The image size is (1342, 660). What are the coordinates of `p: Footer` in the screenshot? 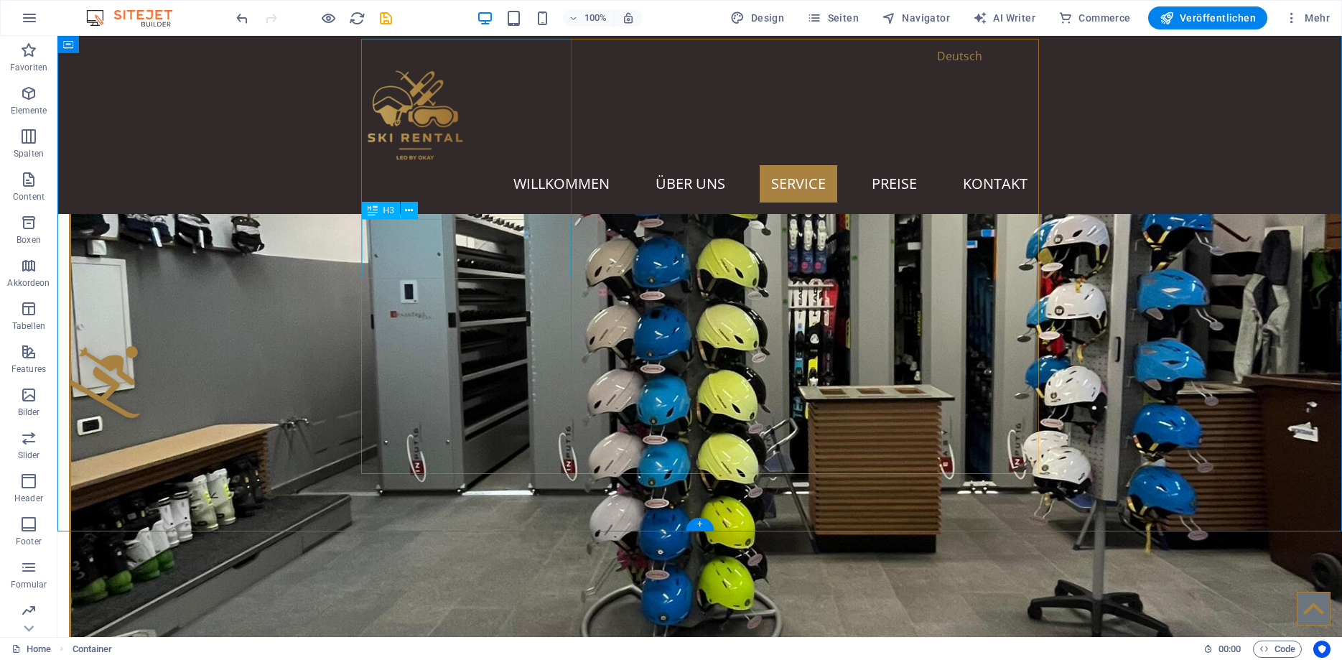 It's located at (29, 542).